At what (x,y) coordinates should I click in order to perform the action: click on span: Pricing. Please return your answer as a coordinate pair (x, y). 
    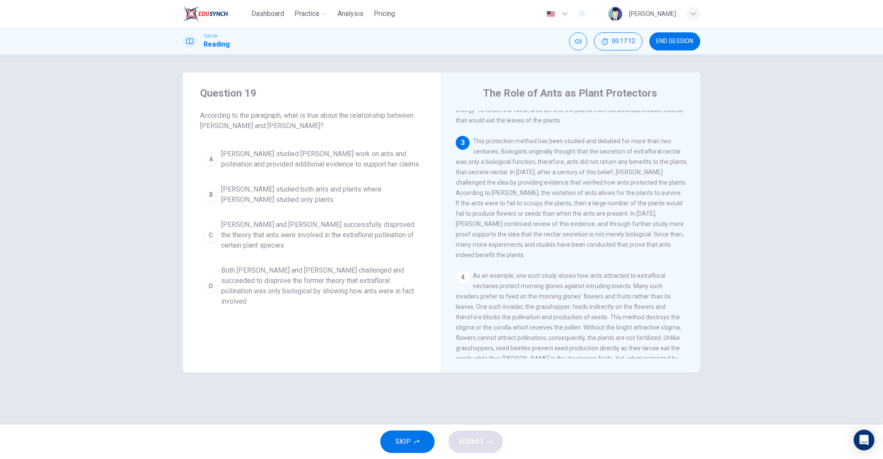
    Looking at the image, I should click on (384, 14).